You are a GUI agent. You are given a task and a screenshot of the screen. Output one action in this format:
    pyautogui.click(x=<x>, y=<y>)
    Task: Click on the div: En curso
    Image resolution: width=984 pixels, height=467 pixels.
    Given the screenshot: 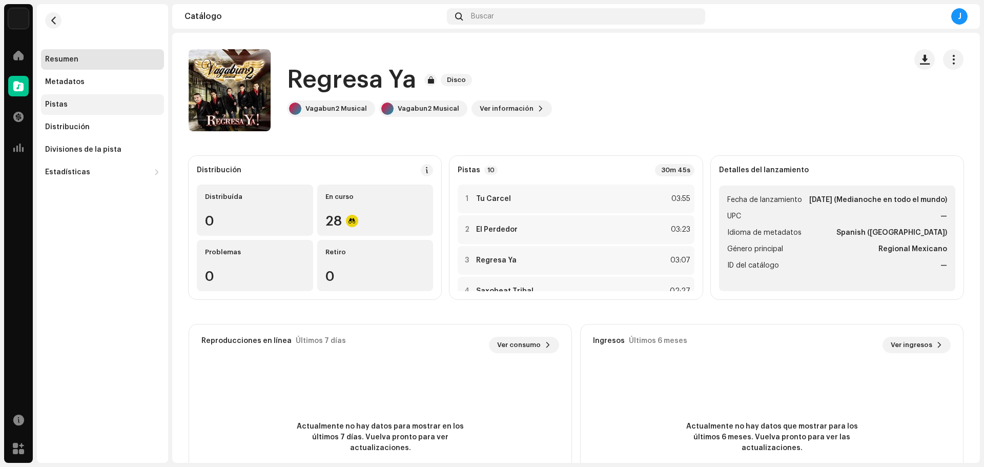 What is the action you would take?
    pyautogui.click(x=375, y=197)
    